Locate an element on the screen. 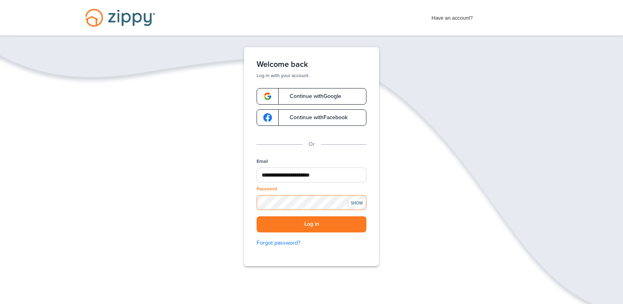  span: Continue with Google is located at coordinates (311, 96).